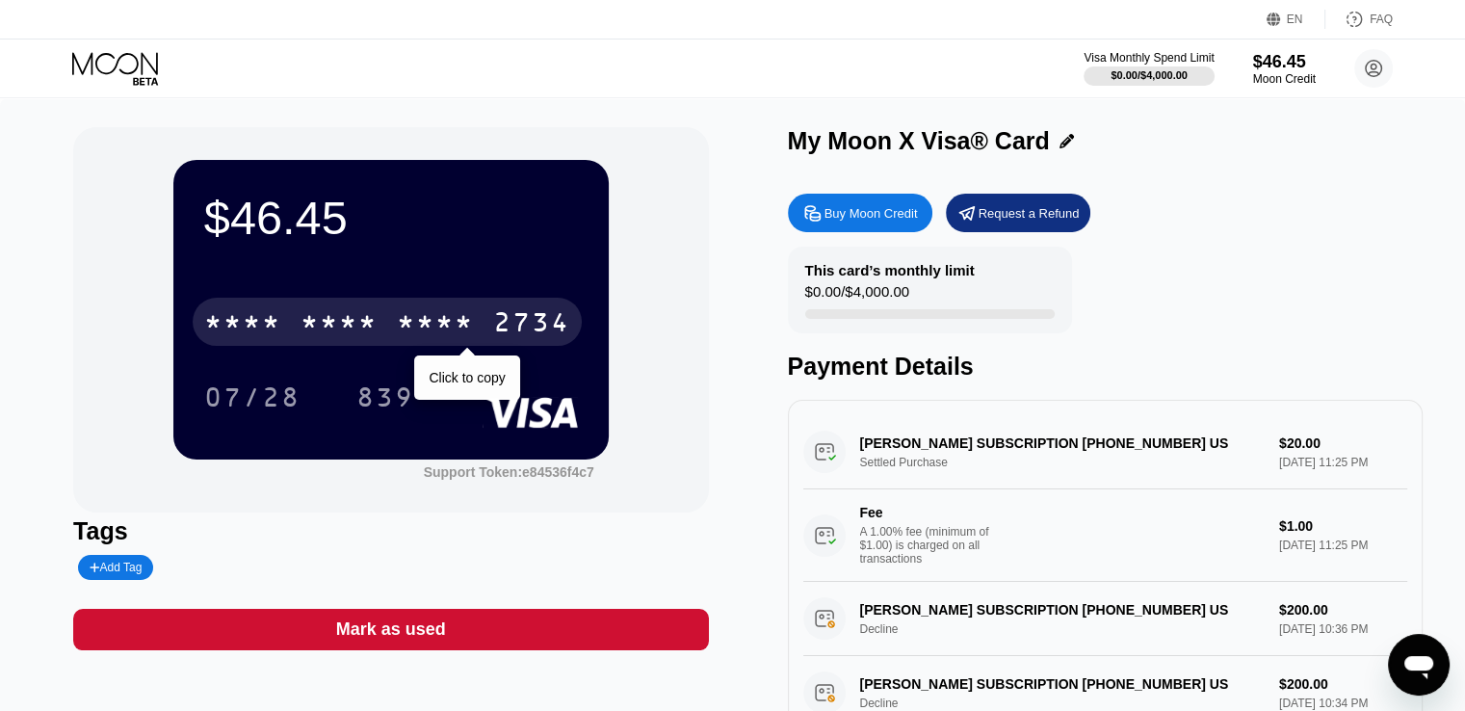 The image size is (1465, 711). I want to click on div: Visa Monthly Spend Limit, so click(1148, 58).